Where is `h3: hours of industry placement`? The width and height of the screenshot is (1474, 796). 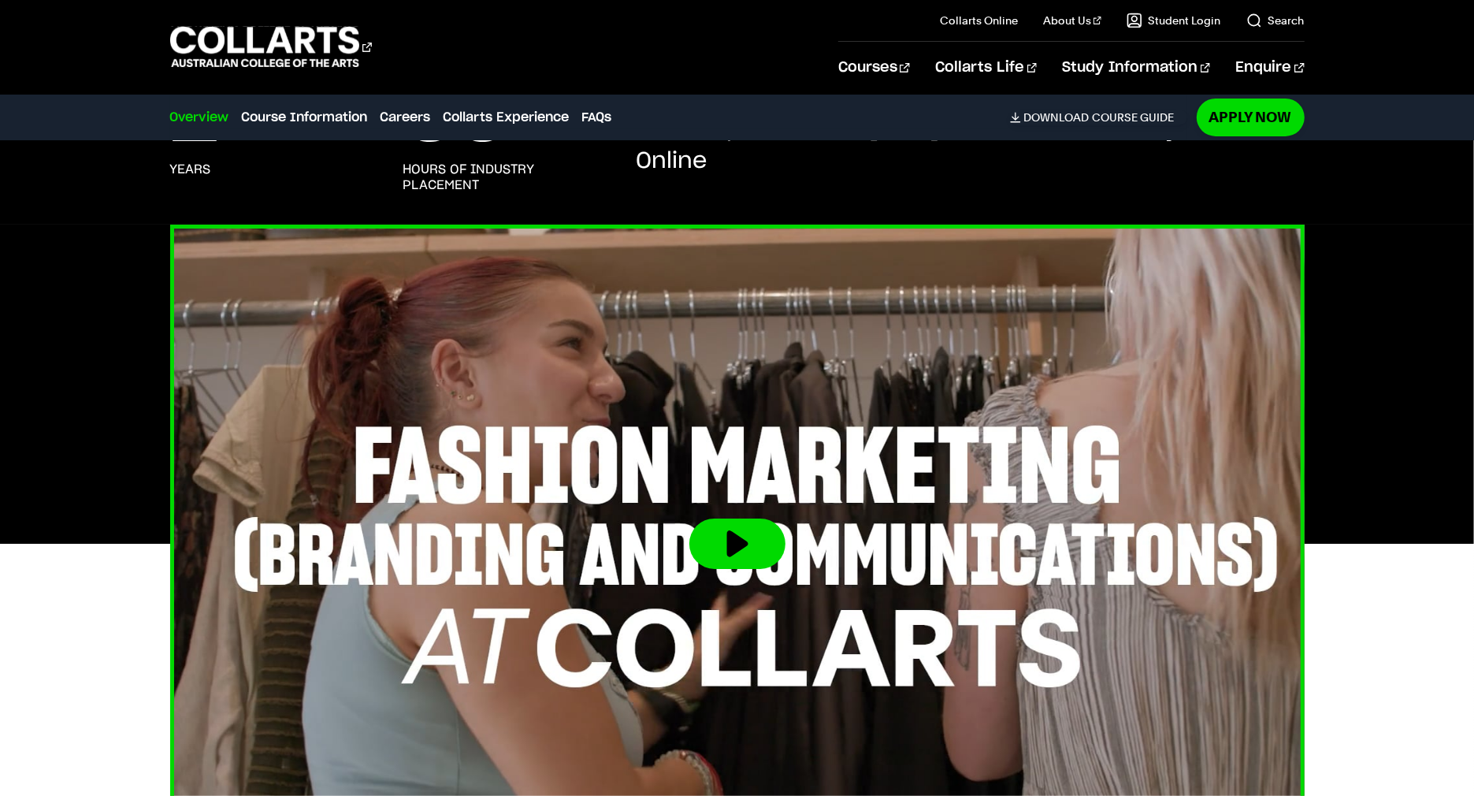 h3: hours of industry placement is located at coordinates (504, 177).